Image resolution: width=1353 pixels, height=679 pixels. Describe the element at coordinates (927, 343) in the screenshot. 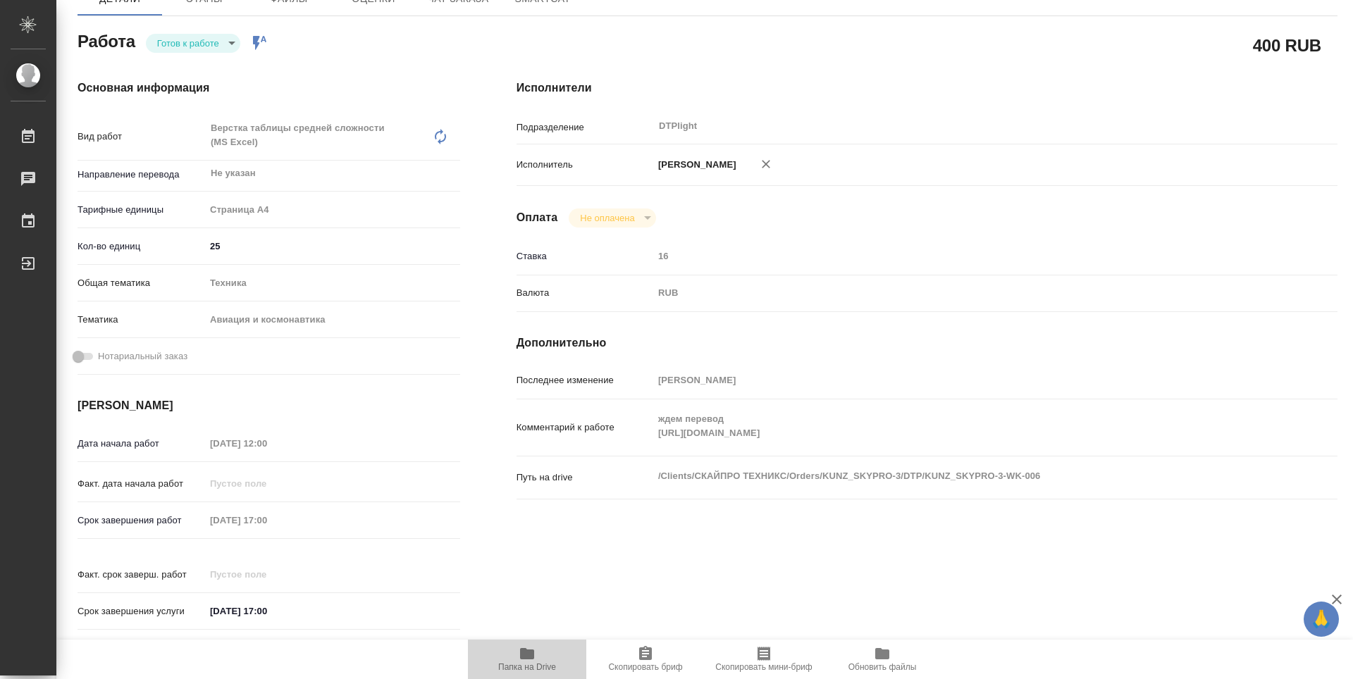

I see `h4: Дополнительно` at that location.